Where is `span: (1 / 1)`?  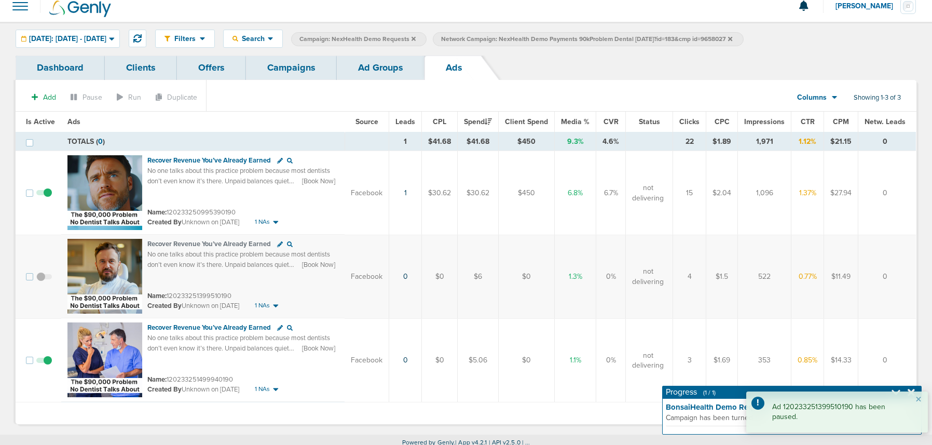
span: (1 / 1) is located at coordinates (710, 393).